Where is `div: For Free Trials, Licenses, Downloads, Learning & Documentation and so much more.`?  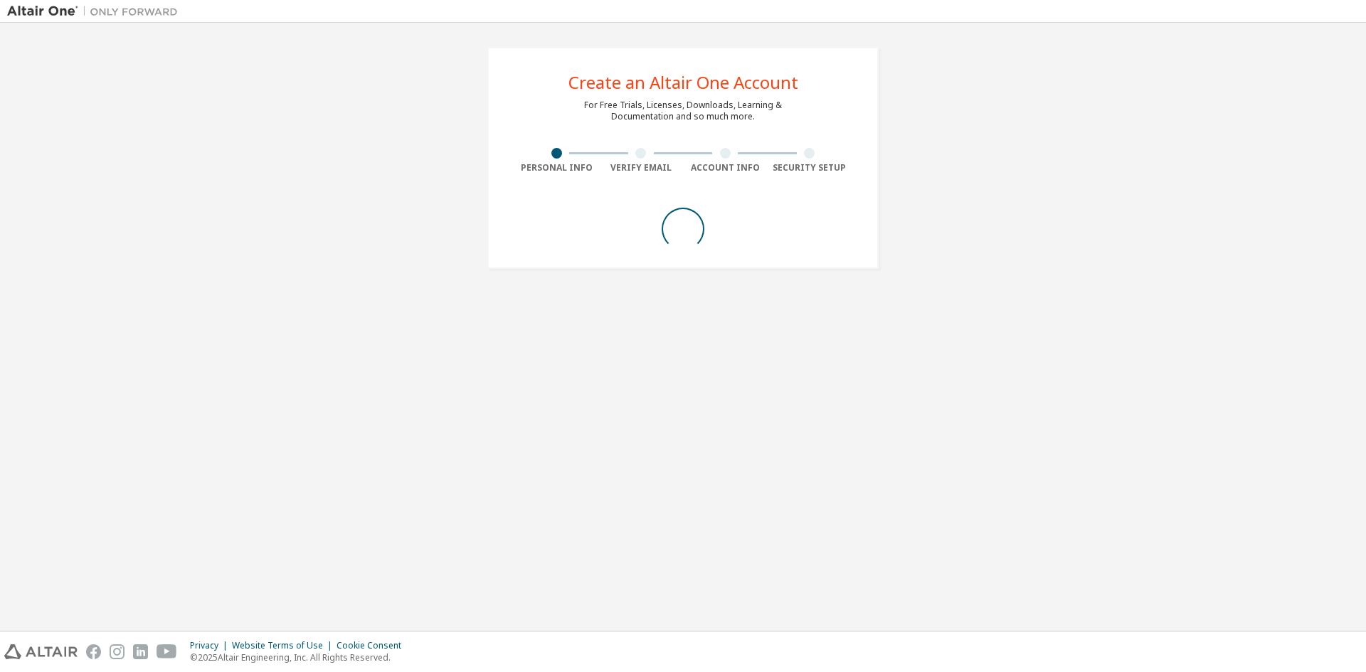 div: For Free Trials, Licenses, Downloads, Learning & Documentation and so much more. is located at coordinates (683, 111).